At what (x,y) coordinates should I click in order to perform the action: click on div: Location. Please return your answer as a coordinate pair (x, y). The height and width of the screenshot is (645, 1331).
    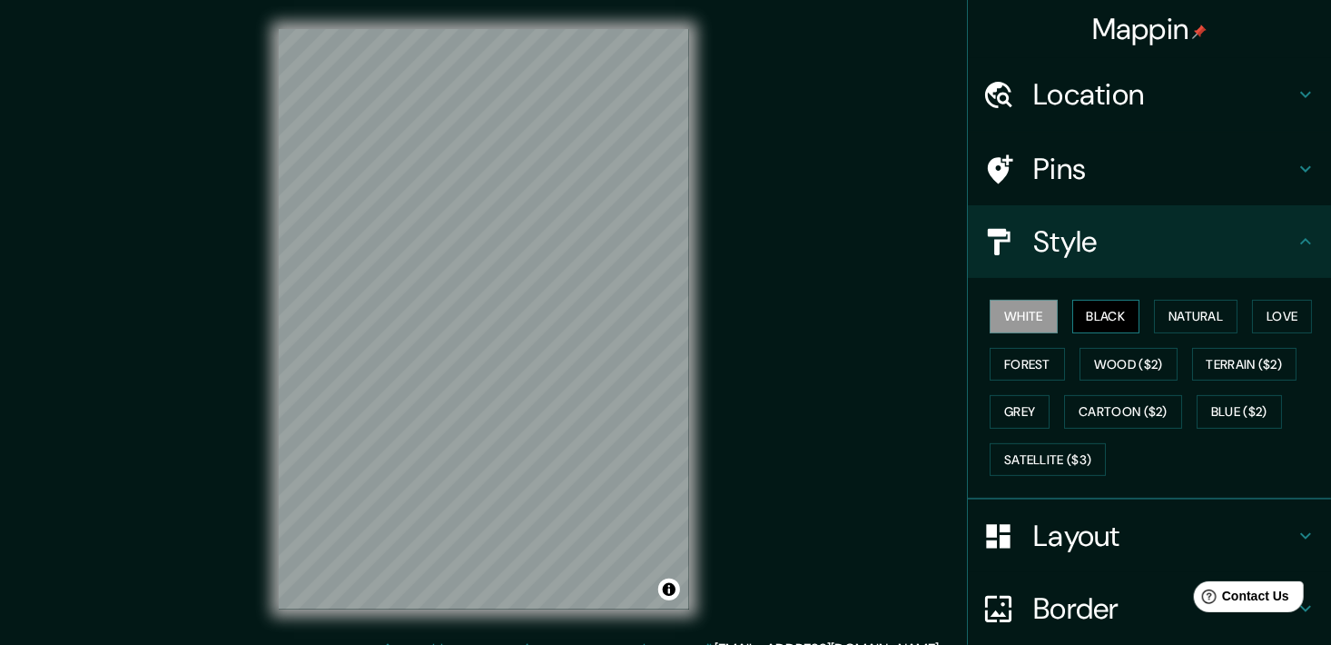
    Looking at the image, I should click on (1149, 94).